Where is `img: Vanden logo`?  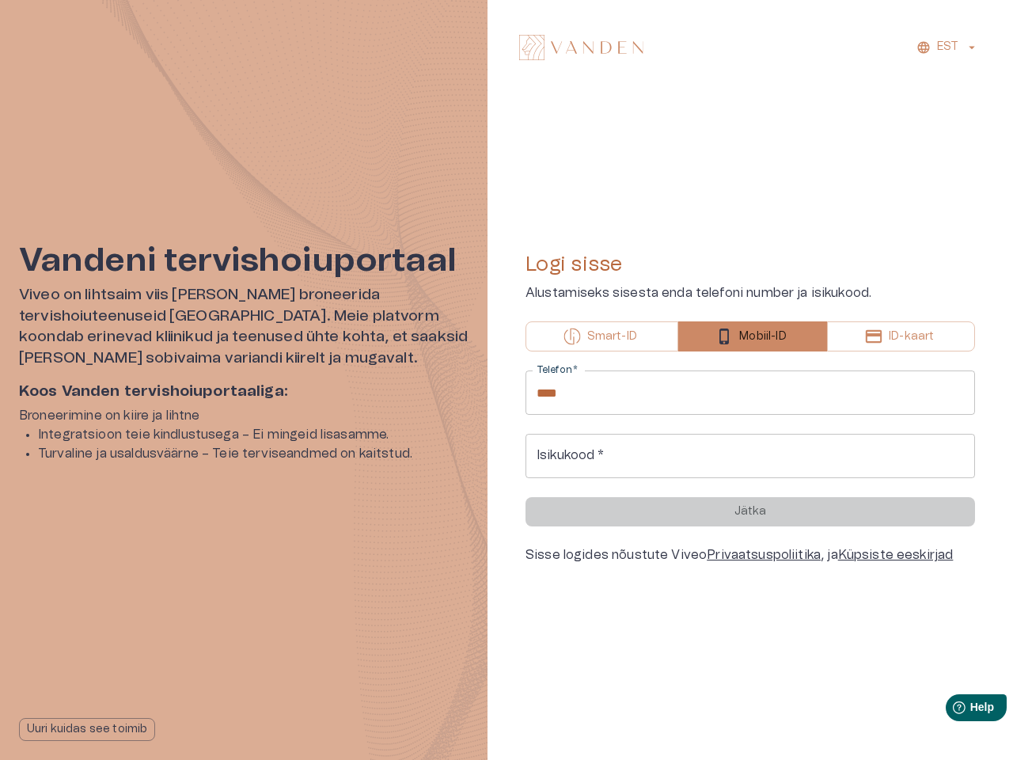 img: Vanden logo is located at coordinates (581, 48).